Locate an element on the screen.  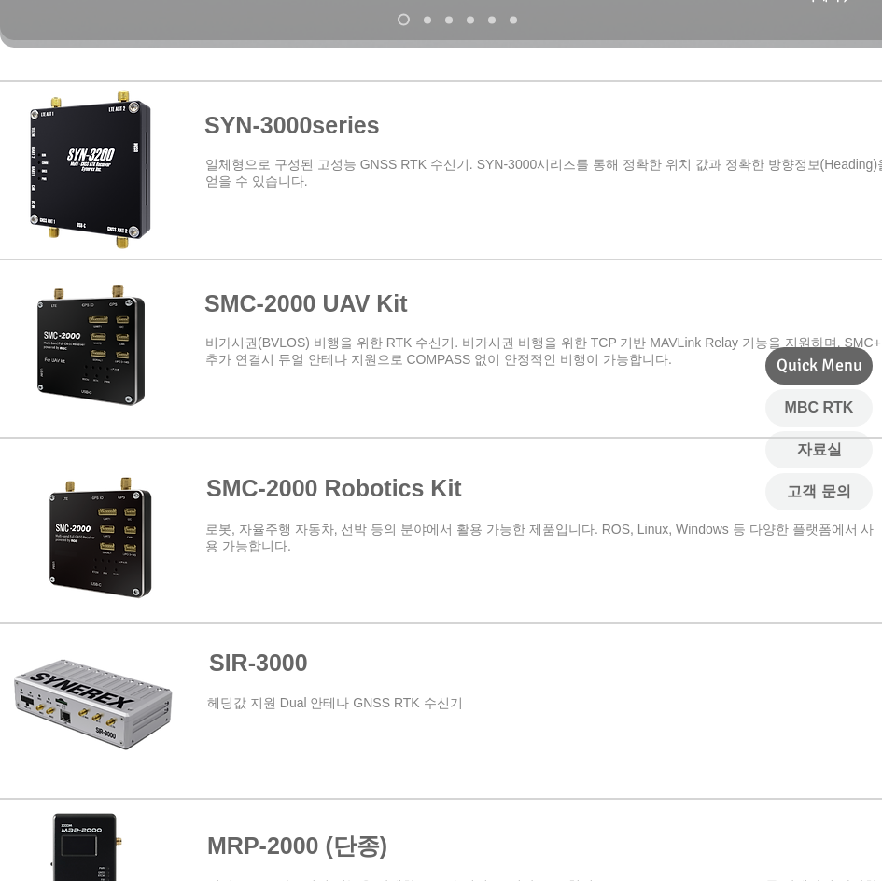
a: MRP-2000v2 is located at coordinates (449, 20).